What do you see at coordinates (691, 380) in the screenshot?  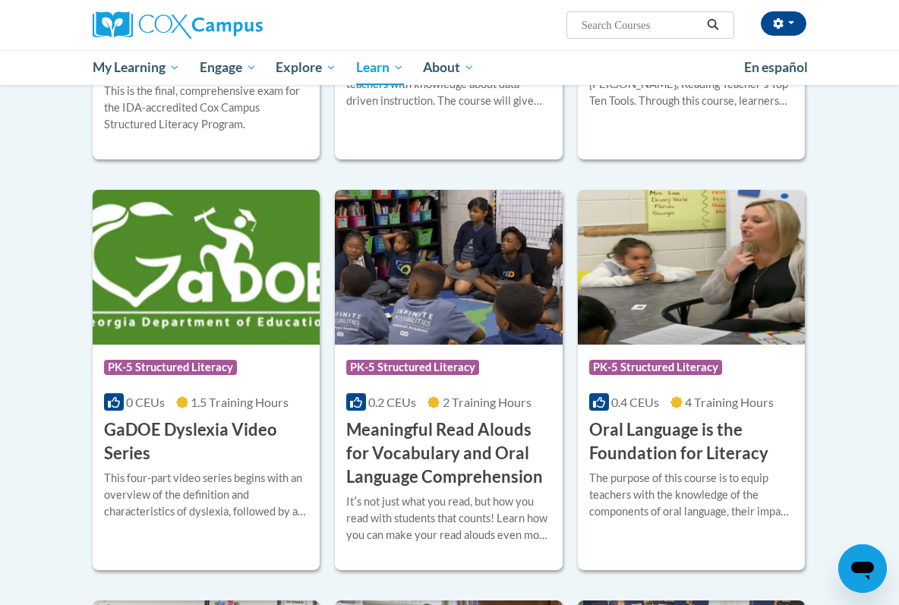 I see `a: Course LogoPK-5 Structured Literacy0.4 CEUs4 Training Hours Oral Language is the Foundation for L...` at bounding box center [691, 380].